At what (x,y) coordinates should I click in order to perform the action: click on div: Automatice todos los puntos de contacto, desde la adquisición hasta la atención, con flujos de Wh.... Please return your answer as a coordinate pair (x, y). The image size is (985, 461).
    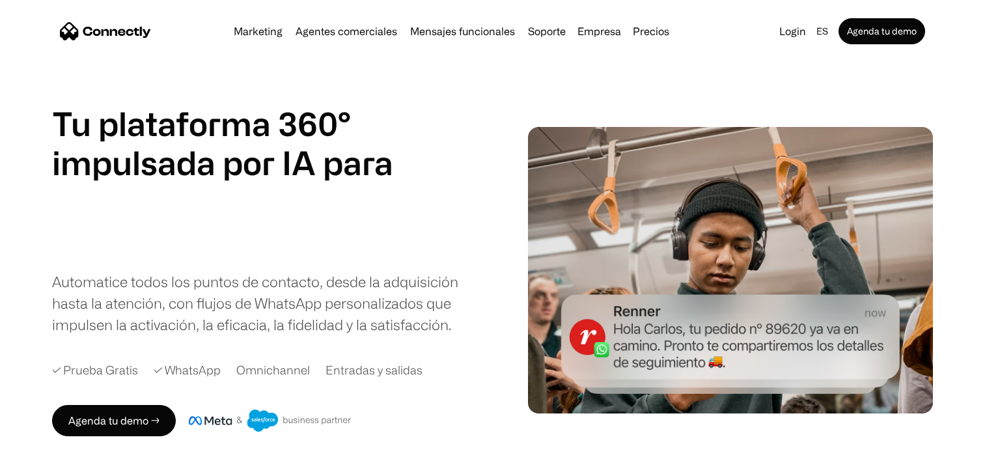
    Looking at the image, I should click on (257, 303).